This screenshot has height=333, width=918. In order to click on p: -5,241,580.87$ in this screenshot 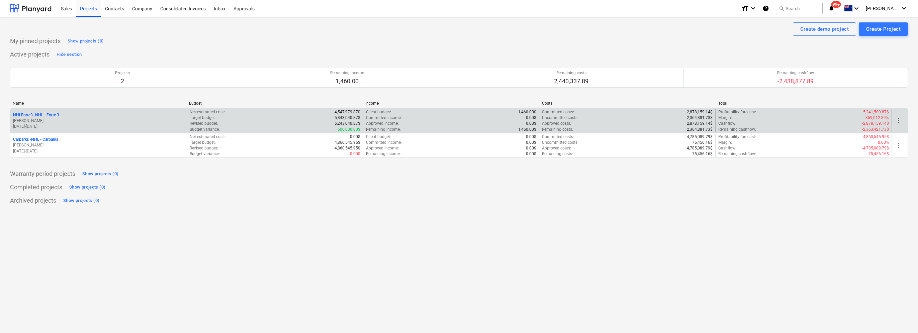, I will do `click(875, 112)`.